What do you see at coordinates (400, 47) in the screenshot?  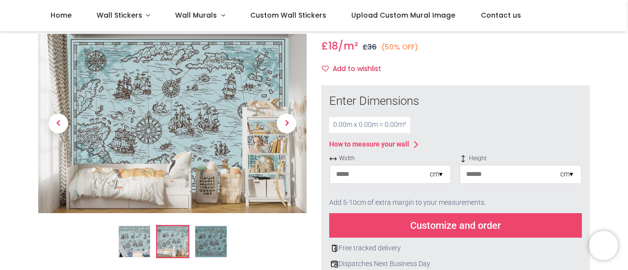 I see `small: (50% OFF)` at bounding box center [400, 47].